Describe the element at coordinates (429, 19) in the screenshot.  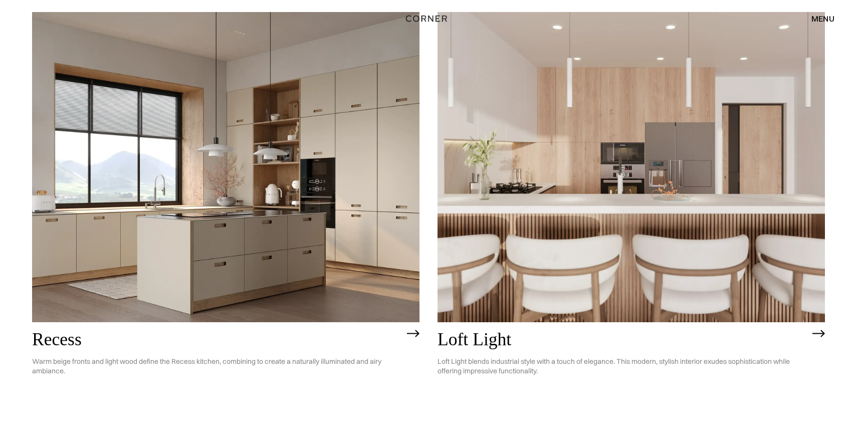
I see `a: home` at that location.